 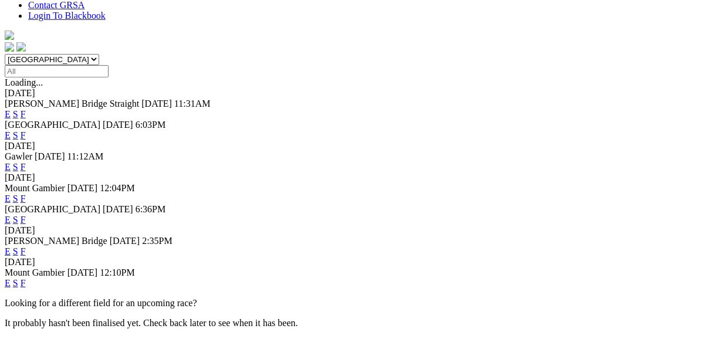 I want to click on span: 11:31AM, so click(x=192, y=103).